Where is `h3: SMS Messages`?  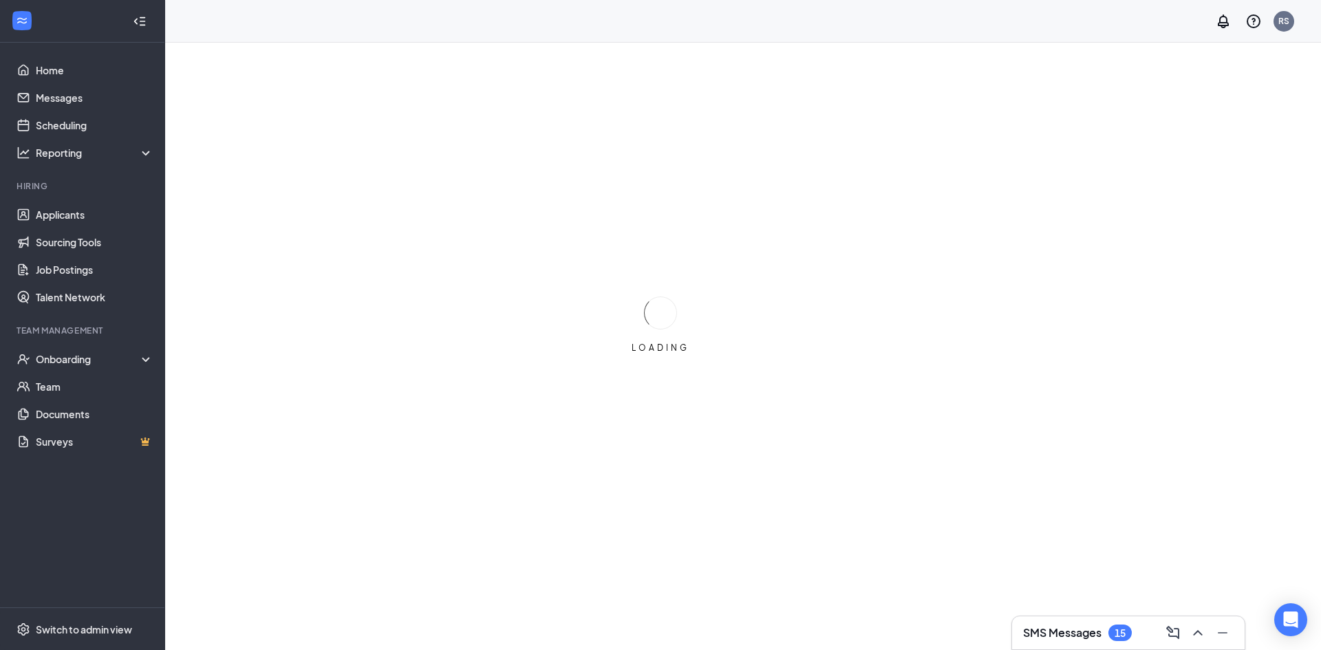 h3: SMS Messages is located at coordinates (1063, 633).